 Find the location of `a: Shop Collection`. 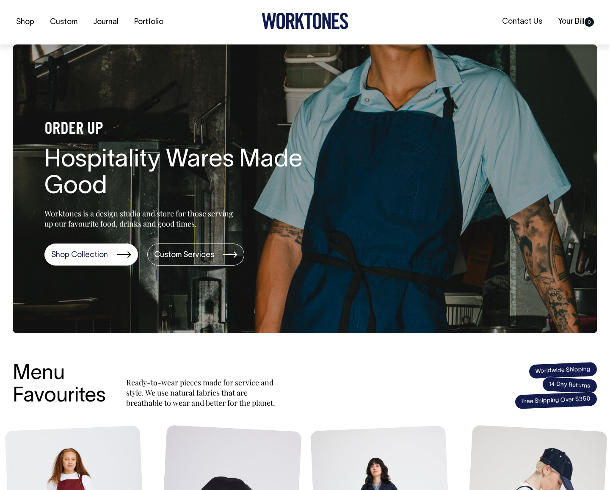

a: Shop Collection is located at coordinates (91, 254).